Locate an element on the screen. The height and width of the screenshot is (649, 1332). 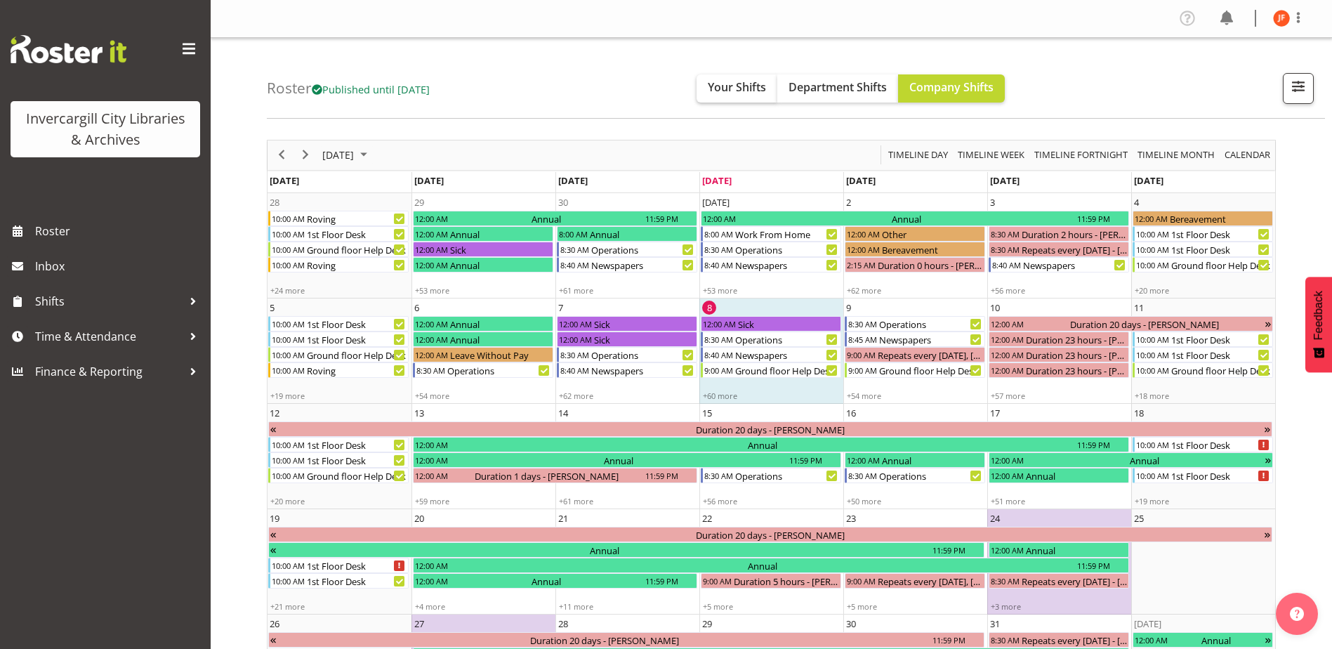
div: Annual Begin From Thursday, October 16, 2025 at 12:00:00 AM GMT+13:00 Ends At Thursday, October 1... is located at coordinates (915, 460).